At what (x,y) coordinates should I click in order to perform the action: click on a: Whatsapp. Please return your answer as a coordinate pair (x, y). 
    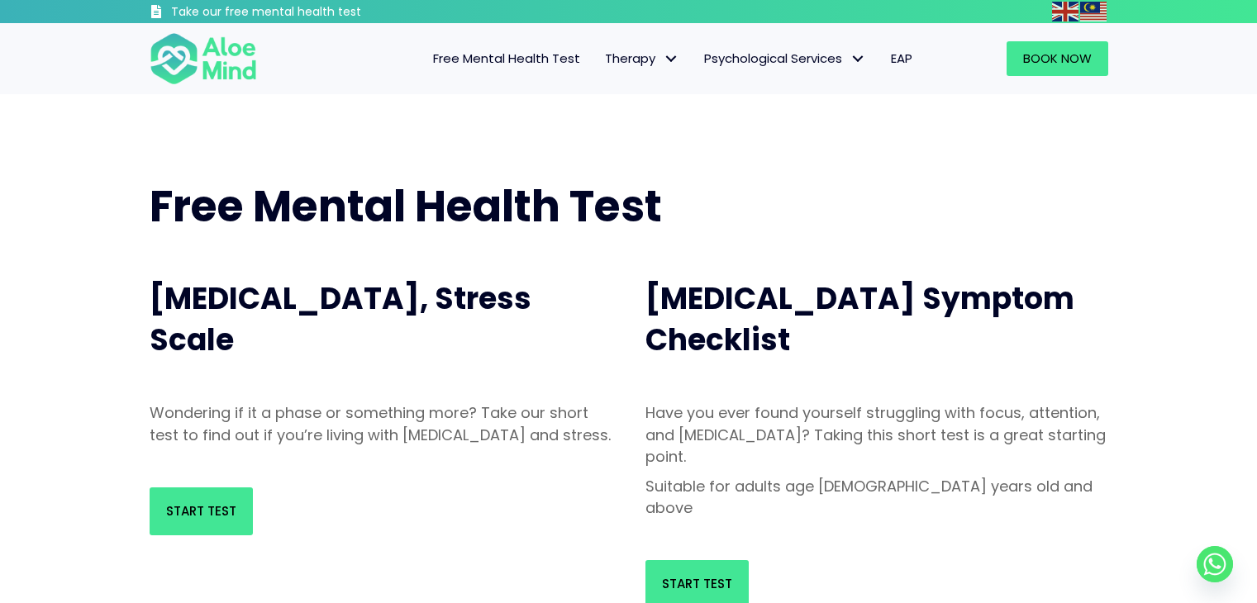
    Looking at the image, I should click on (1215, 565).